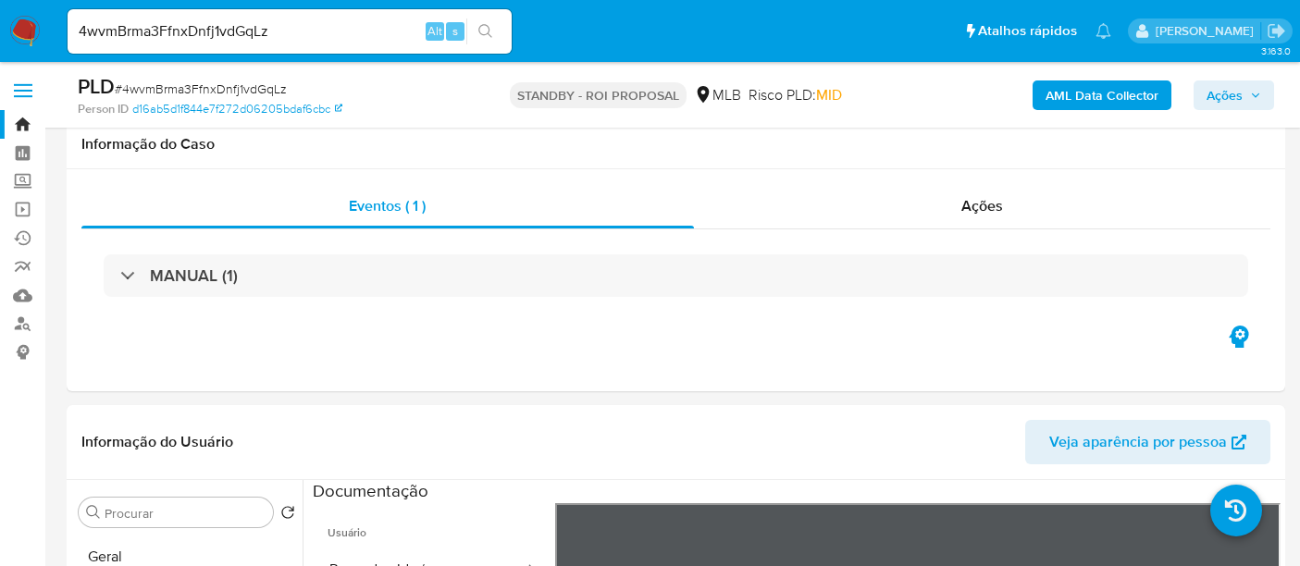 The width and height of the screenshot is (1300, 566). Describe the element at coordinates (237, 109) in the screenshot. I see `a: d16ab5d1f844e7f272d06205bdaf6cbc` at that location.